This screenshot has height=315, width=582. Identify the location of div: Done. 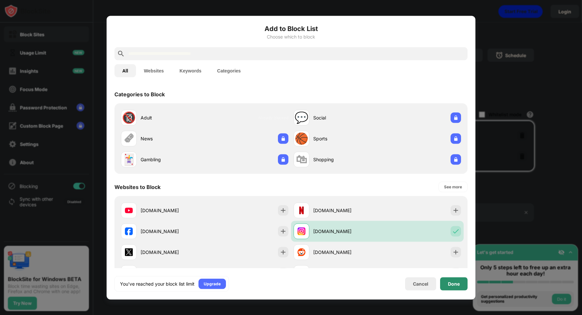
(454, 284).